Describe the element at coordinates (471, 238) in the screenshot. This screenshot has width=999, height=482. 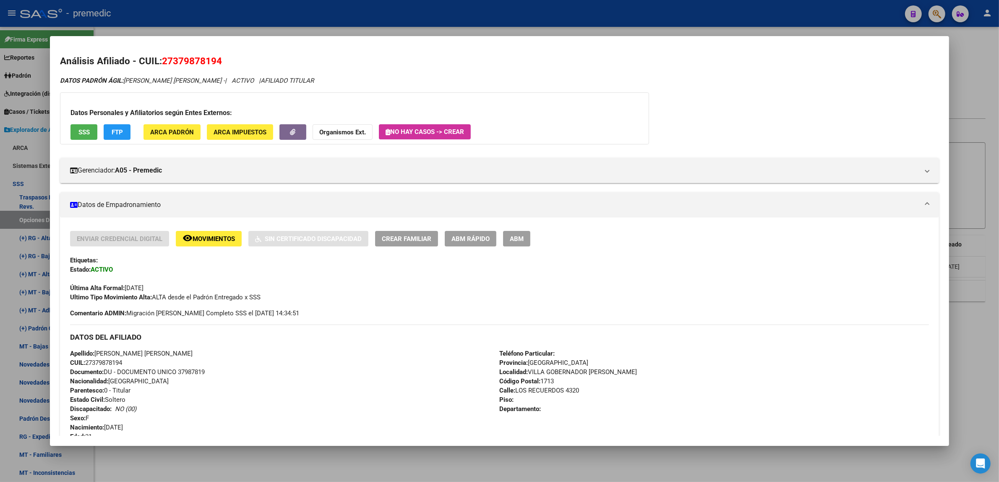
I see `button: ABM Rápido` at that location.